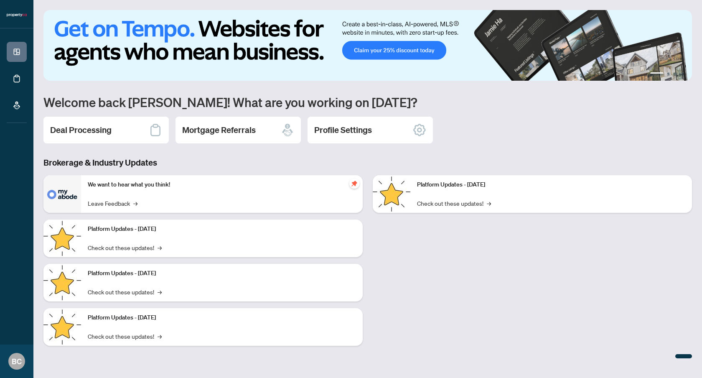 The image size is (702, 378). I want to click on img: Platform Updates - September 16, 2025, so click(62, 238).